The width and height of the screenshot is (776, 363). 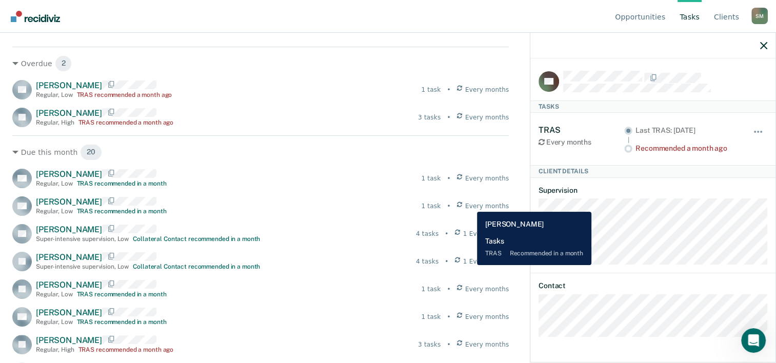 What do you see at coordinates (653, 286) in the screenshot?
I see `dt: Contact` at bounding box center [653, 286].